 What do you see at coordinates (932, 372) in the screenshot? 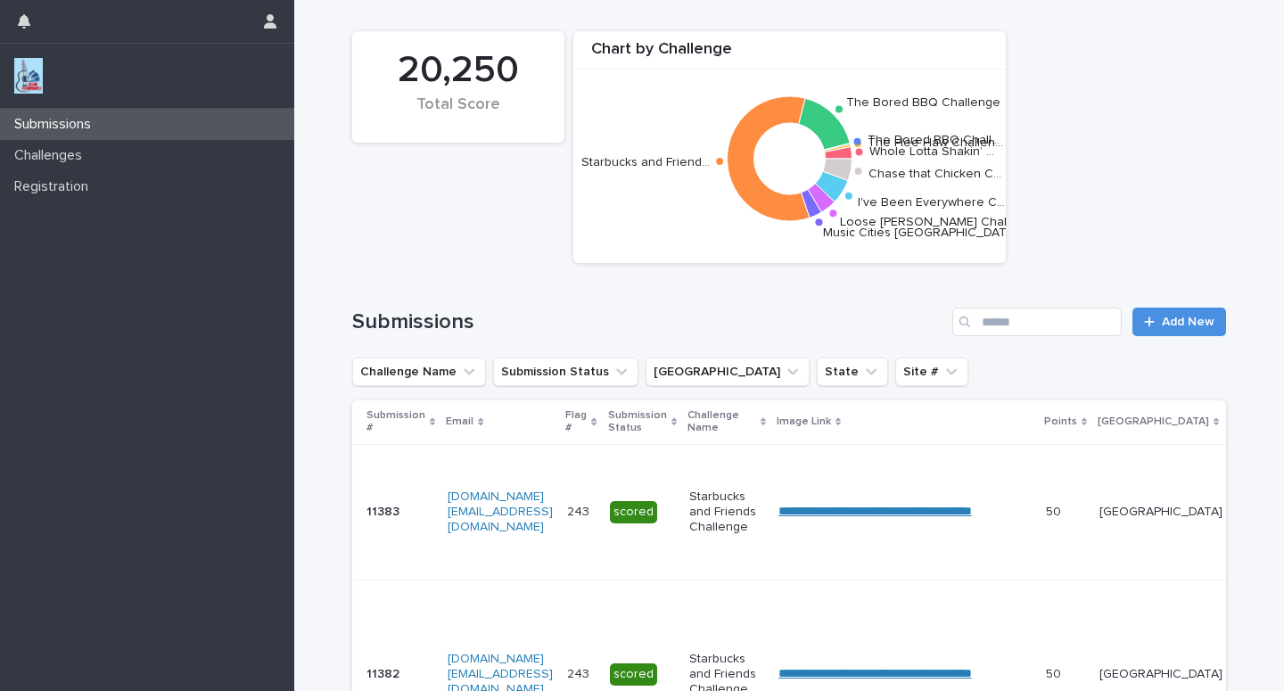
I see `button: Site #` at bounding box center [932, 372].